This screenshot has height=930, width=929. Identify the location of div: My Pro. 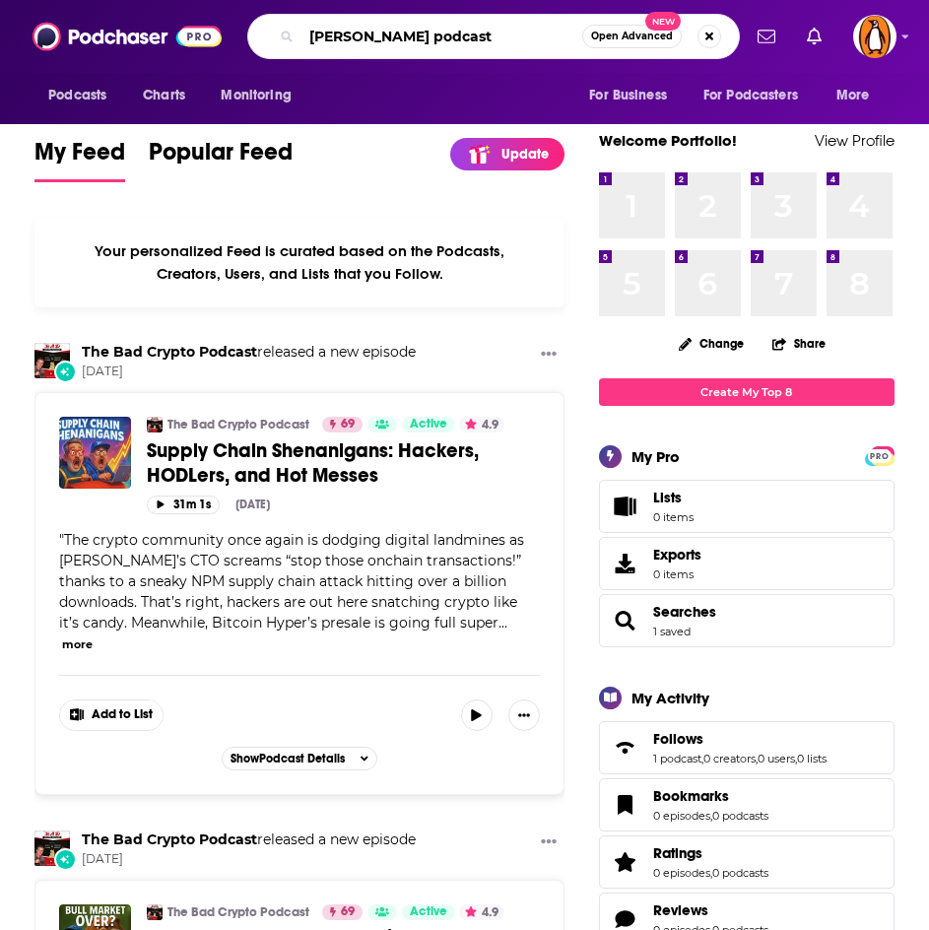
(655, 456).